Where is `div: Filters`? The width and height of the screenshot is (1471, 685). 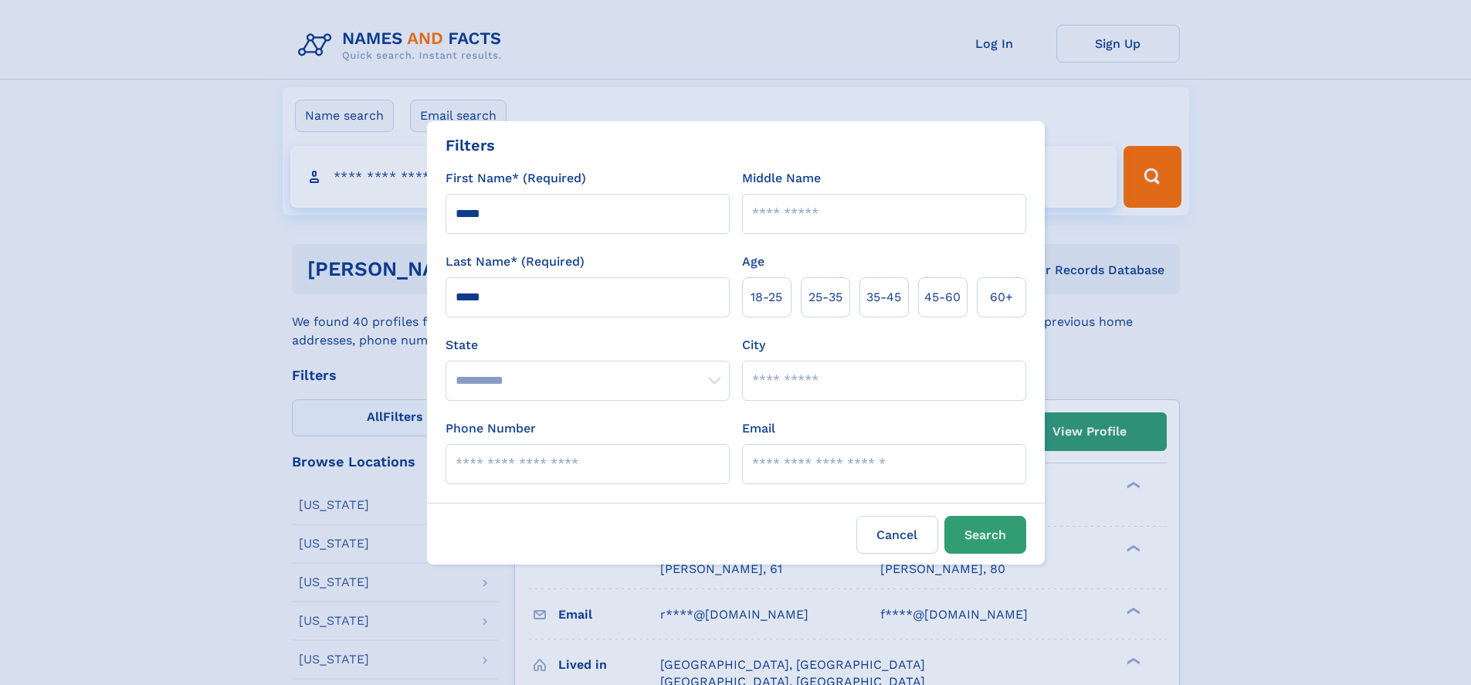 div: Filters is located at coordinates (470, 145).